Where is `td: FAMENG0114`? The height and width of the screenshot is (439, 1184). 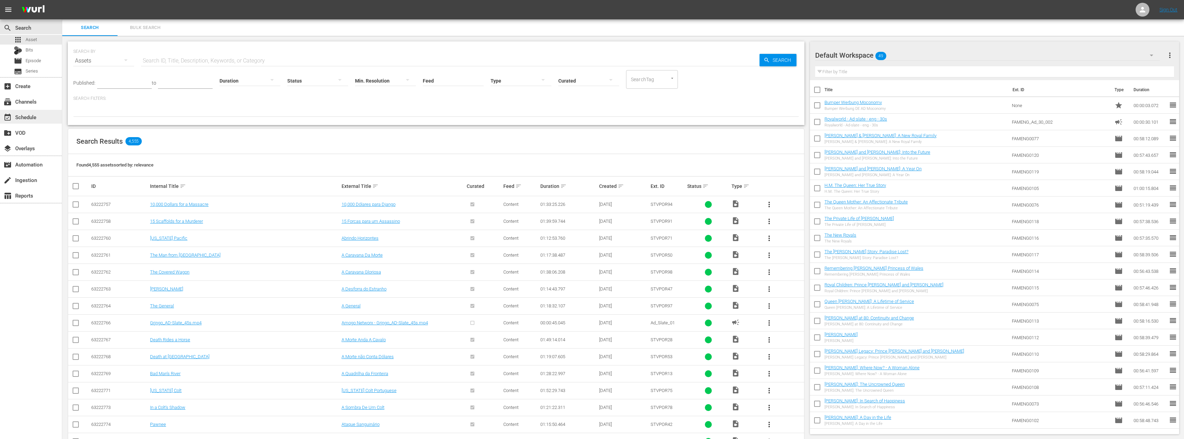
td: FAMENG0114 is located at coordinates (1060, 271).